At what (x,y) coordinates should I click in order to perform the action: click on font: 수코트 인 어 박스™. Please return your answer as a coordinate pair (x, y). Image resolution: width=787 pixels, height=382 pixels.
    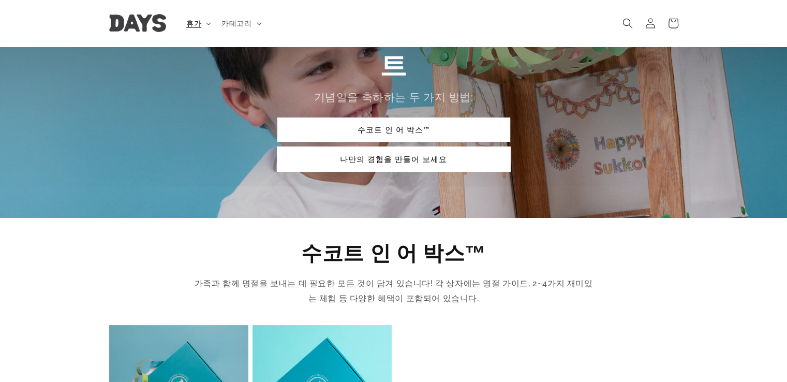
    Looking at the image, I should click on (393, 253).